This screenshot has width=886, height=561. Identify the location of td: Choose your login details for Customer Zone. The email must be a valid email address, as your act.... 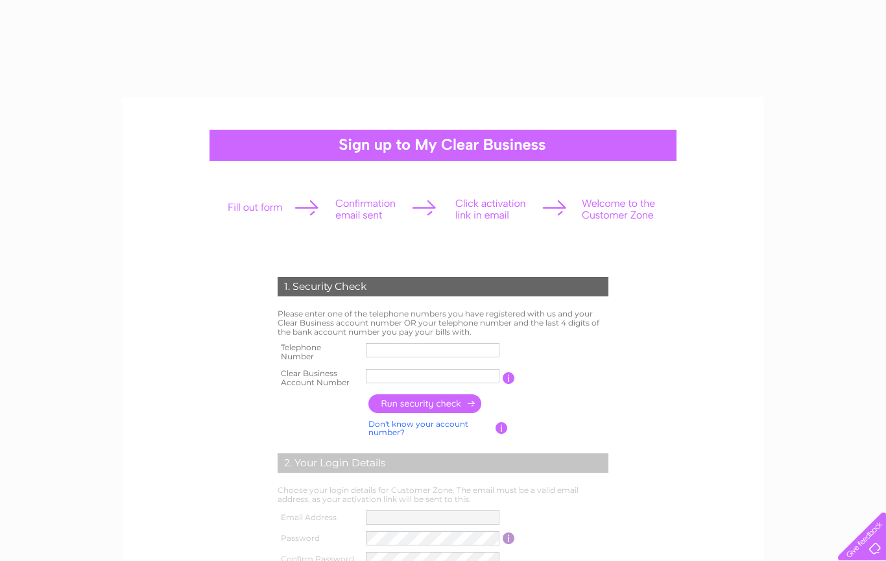
(443, 495).